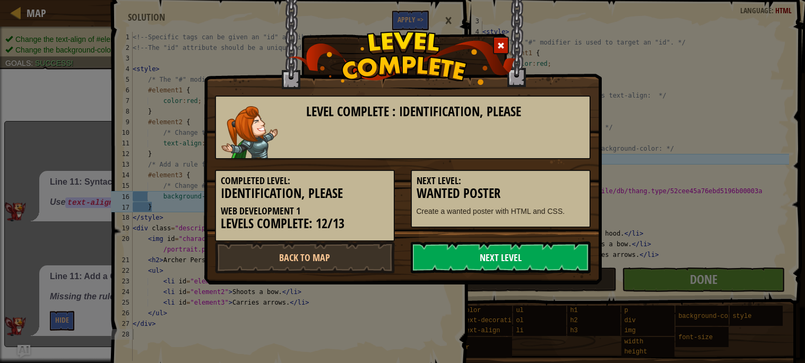  What do you see at coordinates (304, 223) in the screenshot?
I see `h3: Levels Complete: 12/13` at bounding box center [304, 223].